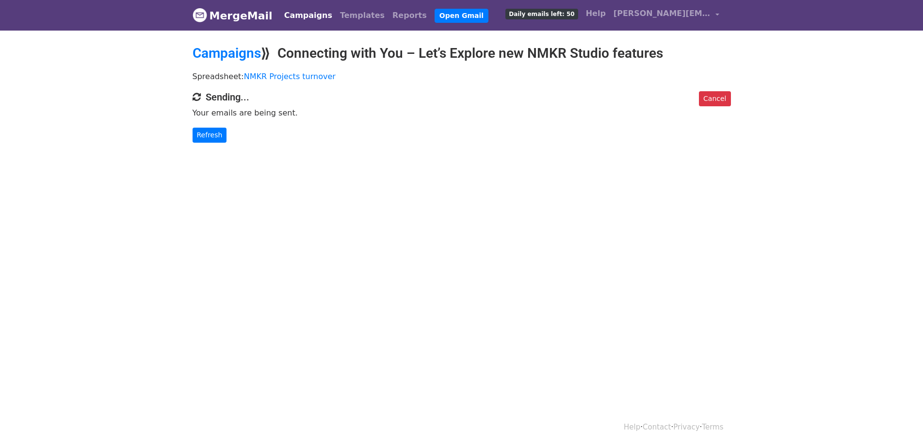  Describe the element at coordinates (462, 112) in the screenshot. I see `p: Your emails are being sent.` at that location.